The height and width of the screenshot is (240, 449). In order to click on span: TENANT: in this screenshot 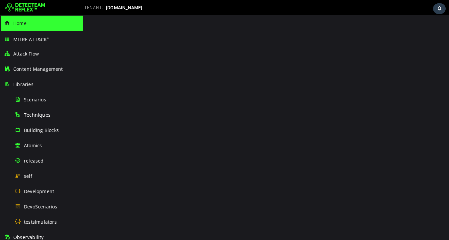, I will do `click(94, 8)`.